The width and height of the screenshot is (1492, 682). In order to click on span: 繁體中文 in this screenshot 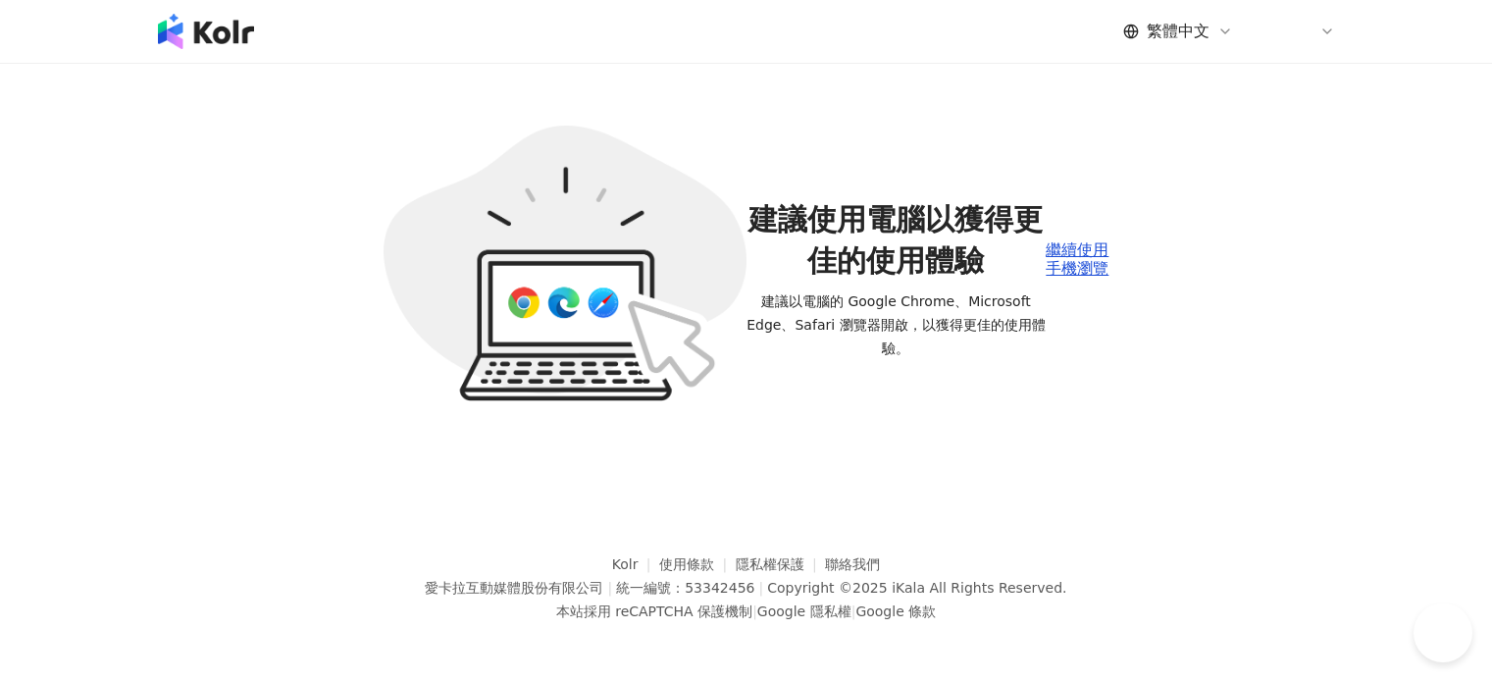, I will do `click(1178, 31)`.